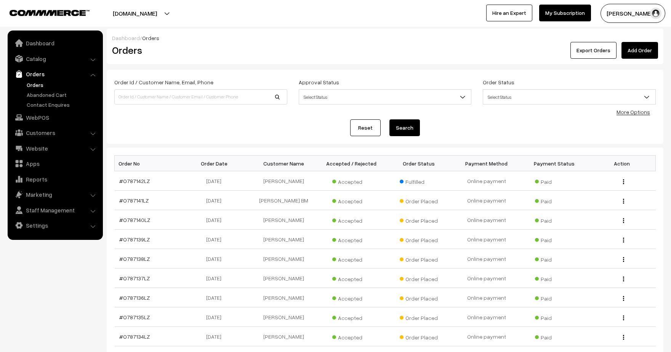  What do you see at coordinates (43, 12) in the screenshot?
I see `a: COMMMERCE` at bounding box center [43, 12].